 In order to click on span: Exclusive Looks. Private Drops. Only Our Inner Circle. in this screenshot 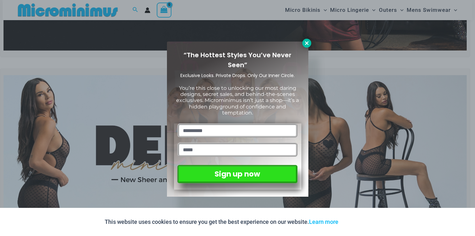, I will do `click(238, 75)`.